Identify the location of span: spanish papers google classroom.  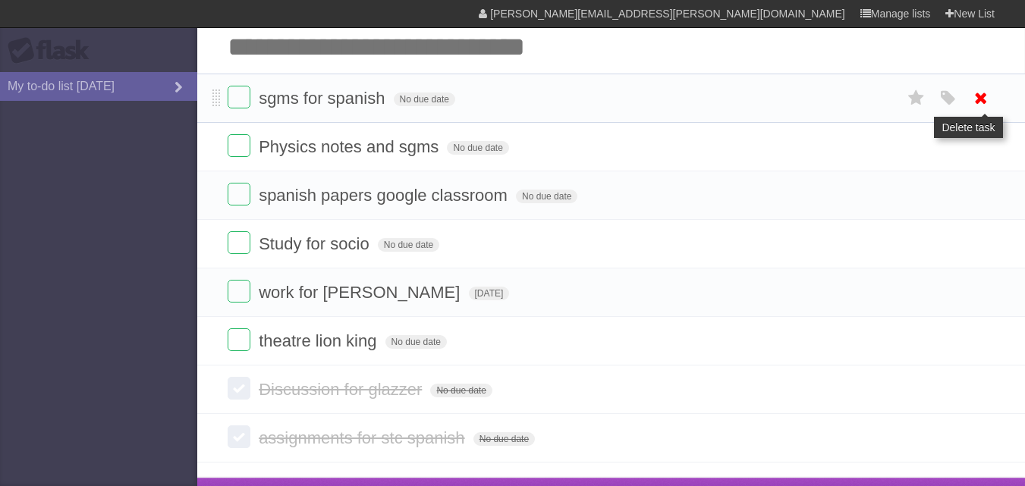
(385, 195).